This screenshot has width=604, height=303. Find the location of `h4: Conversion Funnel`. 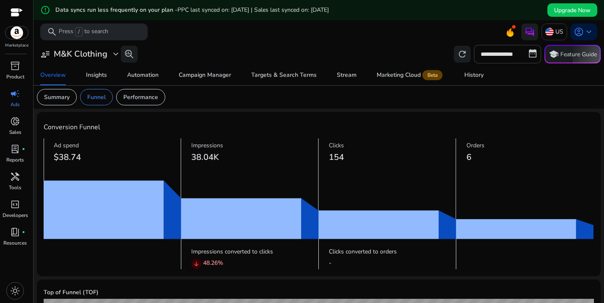

h4: Conversion Funnel is located at coordinates (319, 127).